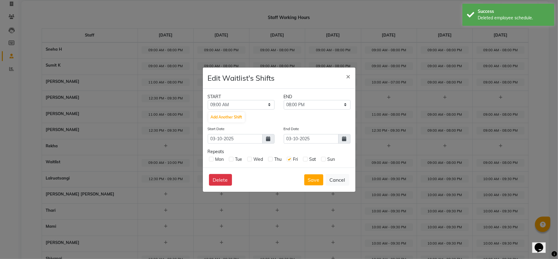  Describe the element at coordinates (241, 78) in the screenshot. I see `h4: Edit Waitlist's Shifts` at that location.